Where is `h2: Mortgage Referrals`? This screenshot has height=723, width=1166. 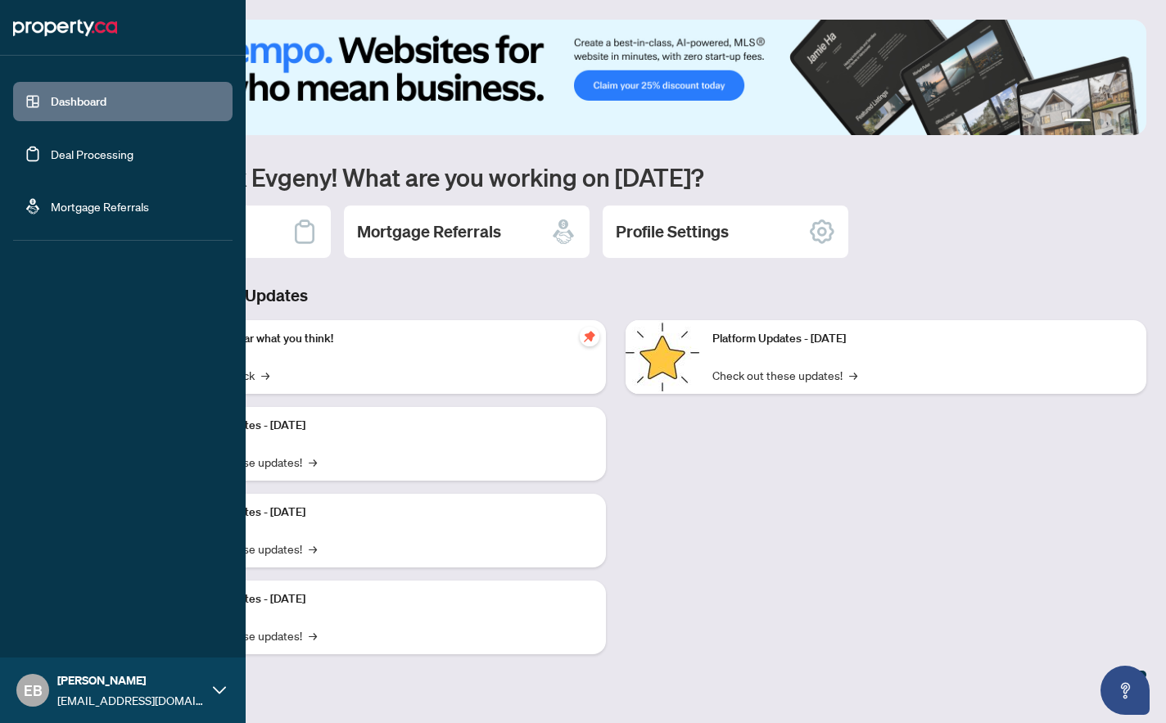
h2: Mortgage Referrals is located at coordinates (429, 232).